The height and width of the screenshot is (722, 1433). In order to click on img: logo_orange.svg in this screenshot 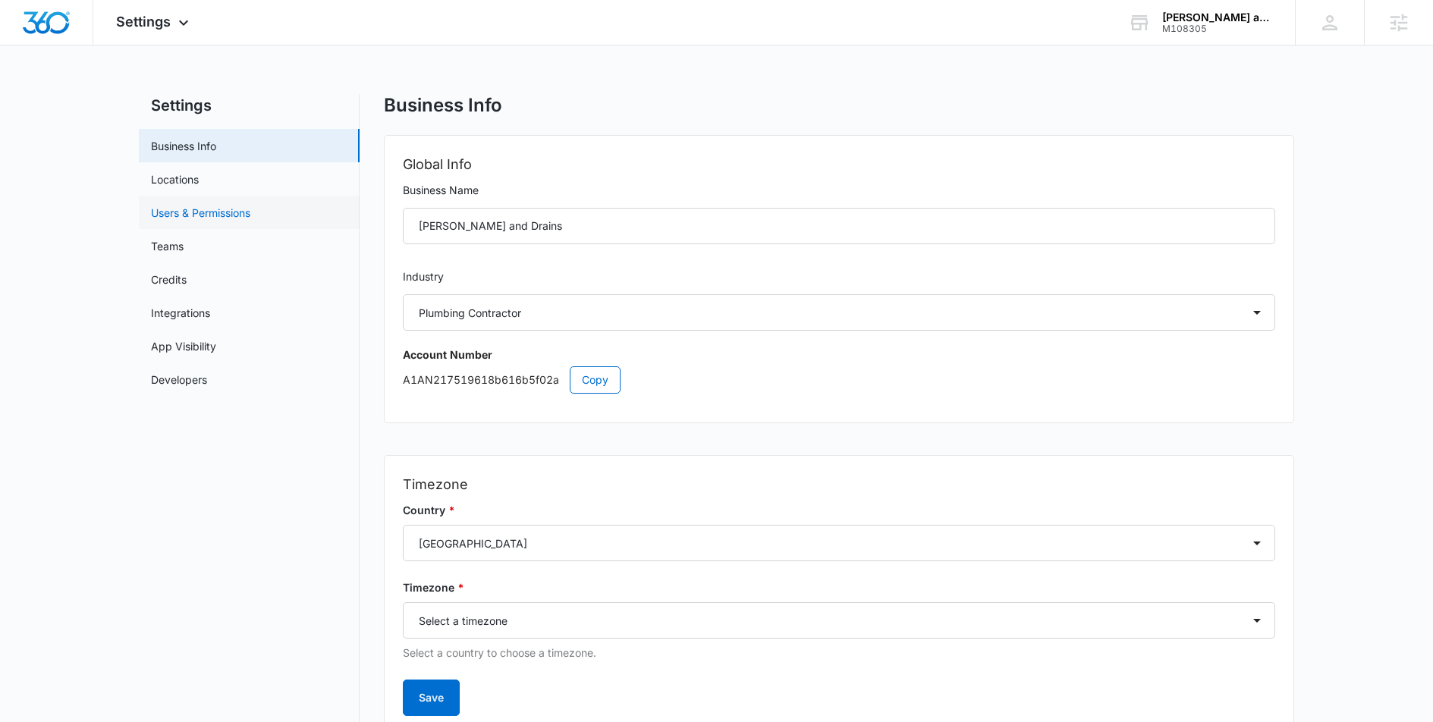, I will do `click(30, 30)`.